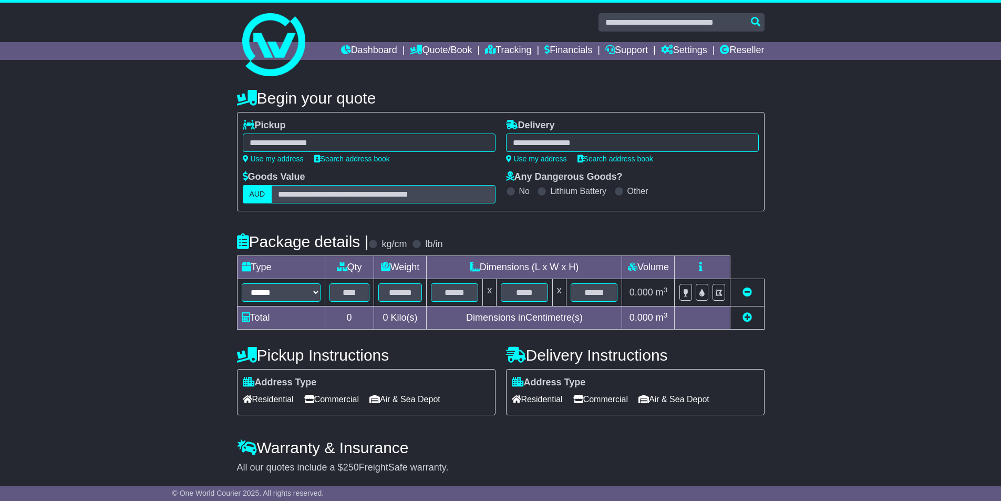 The height and width of the screenshot is (501, 1001). I want to click on td: Weight, so click(400, 267).